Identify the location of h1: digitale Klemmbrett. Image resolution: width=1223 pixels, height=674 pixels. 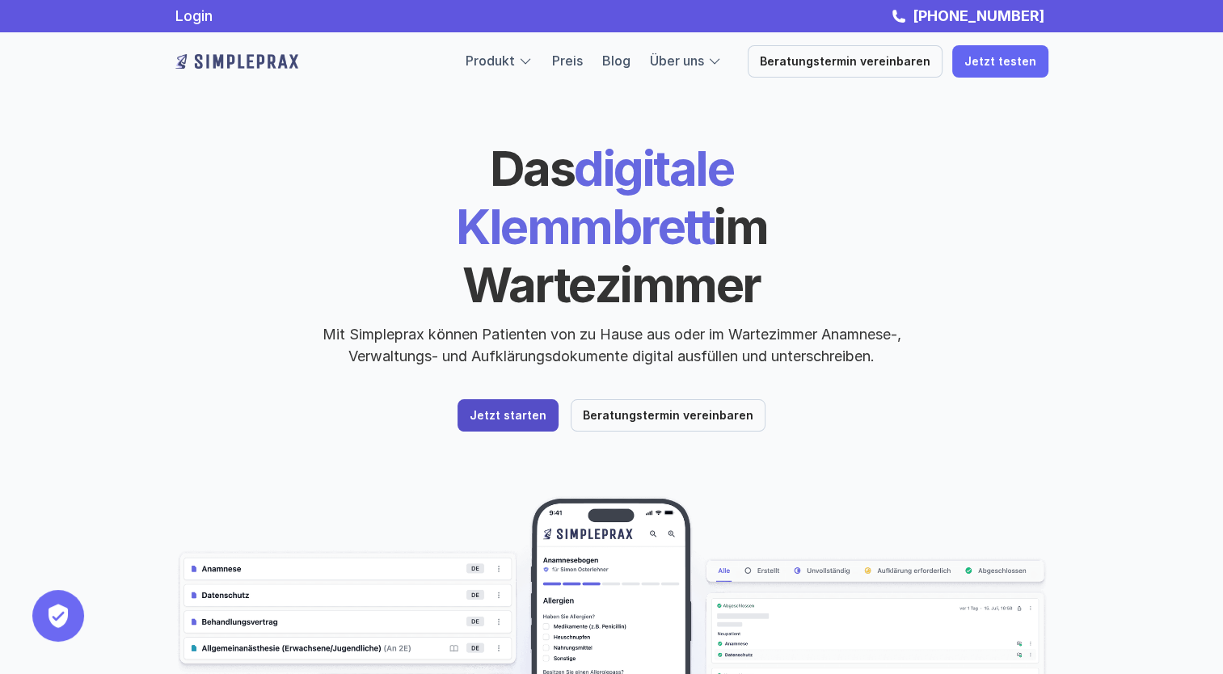
(612, 226).